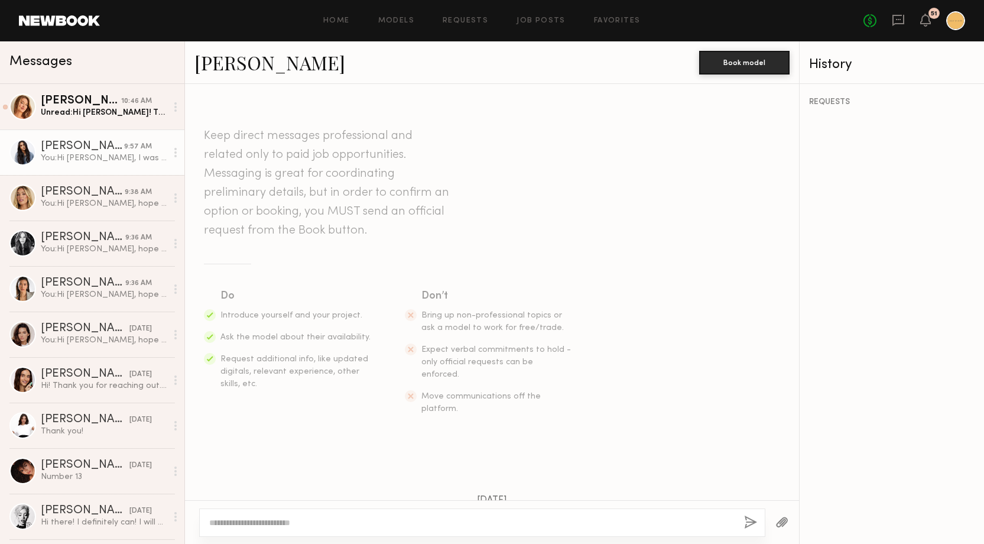  What do you see at coordinates (744, 61) in the screenshot?
I see `a: Book model` at bounding box center [744, 61].